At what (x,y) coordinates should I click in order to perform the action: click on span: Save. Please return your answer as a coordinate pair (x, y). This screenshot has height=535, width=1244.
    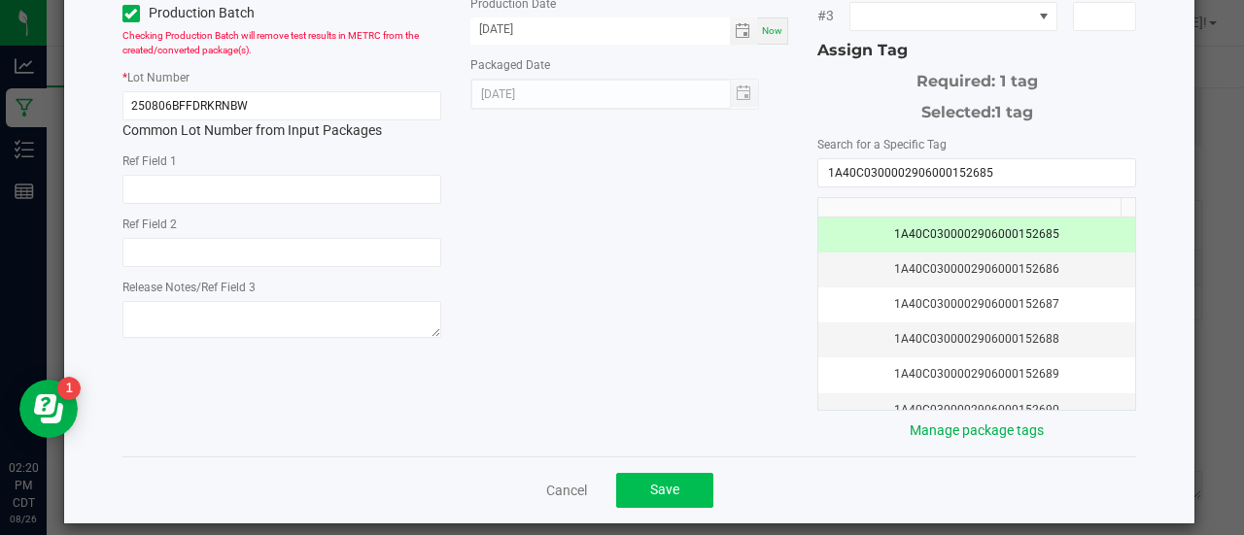
    Looking at the image, I should click on (665, 490).